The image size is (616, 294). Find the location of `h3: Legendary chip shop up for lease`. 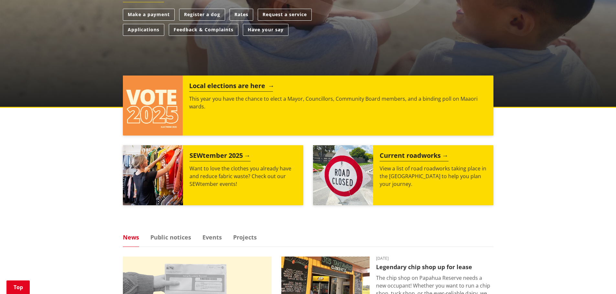

h3: Legendary chip shop up for lease is located at coordinates (434, 268).